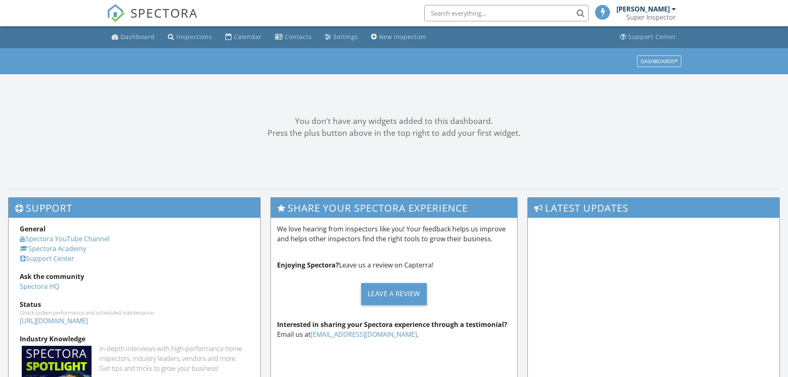 The height and width of the screenshot is (377, 788). I want to click on div: Status, so click(134, 305).